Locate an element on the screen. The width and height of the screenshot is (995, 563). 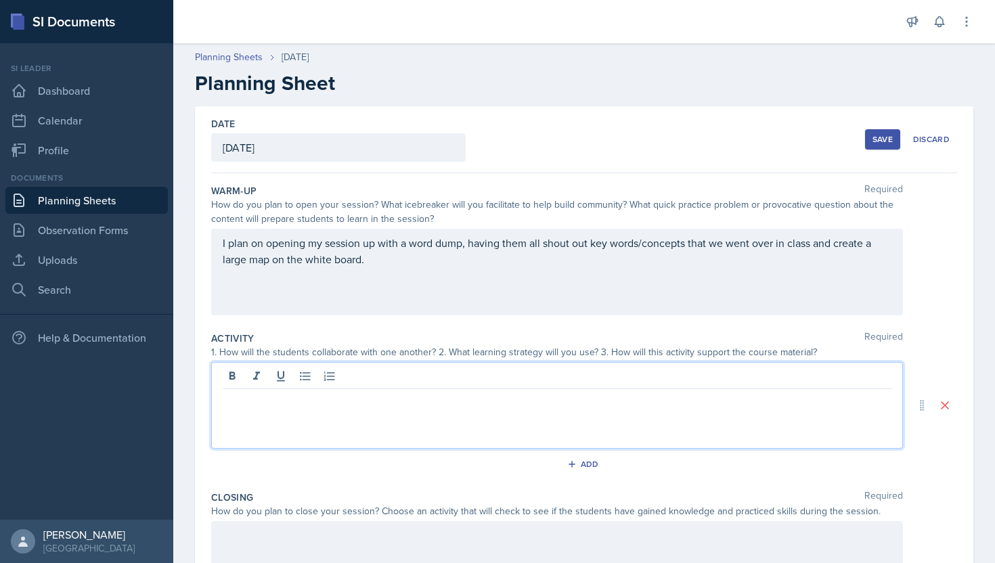
div: Help & Documentation is located at coordinates (87, 338).